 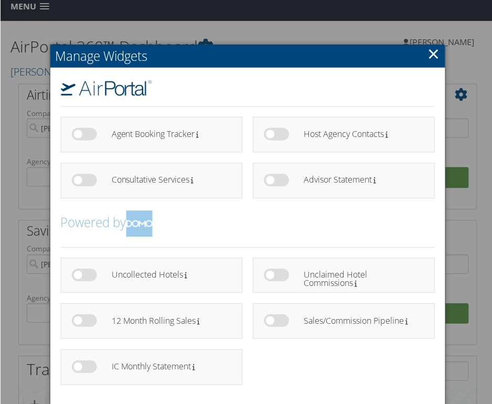 What do you see at coordinates (139, 224) in the screenshot?
I see `img: domo-logo.png` at bounding box center [139, 224].